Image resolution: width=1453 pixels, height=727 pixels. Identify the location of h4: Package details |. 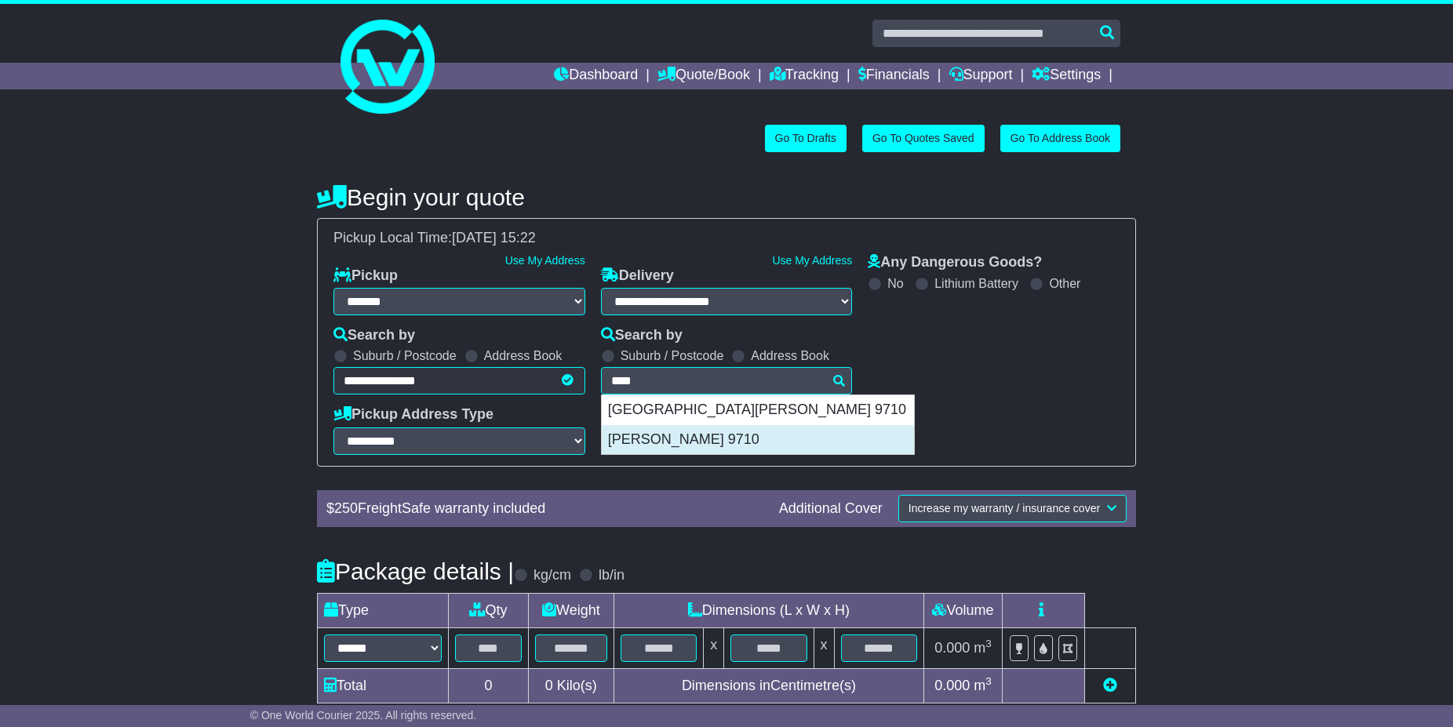
(415, 571).